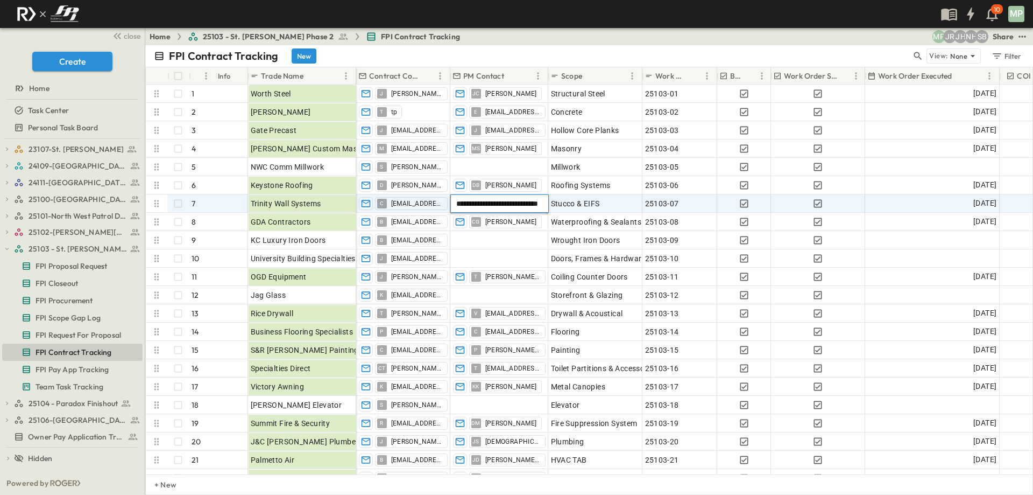 This screenshot has width=1033, height=495. What do you see at coordinates (281, 222) in the screenshot?
I see `span: GDA Contractors` at bounding box center [281, 222].